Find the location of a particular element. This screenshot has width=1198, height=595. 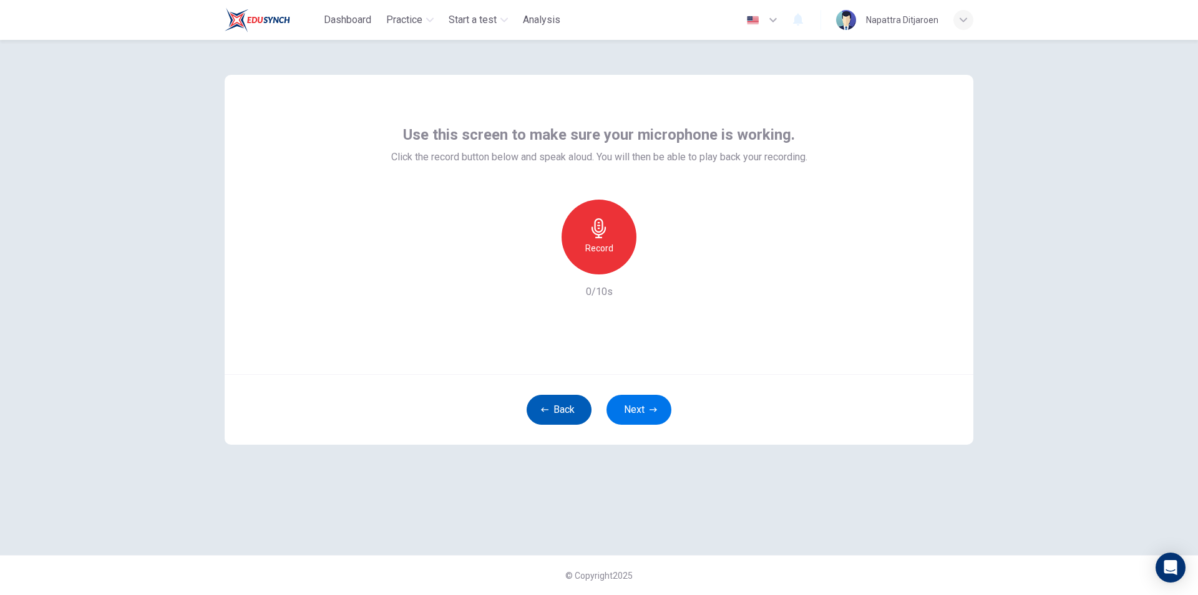

button: Dashboard is located at coordinates (348, 20).